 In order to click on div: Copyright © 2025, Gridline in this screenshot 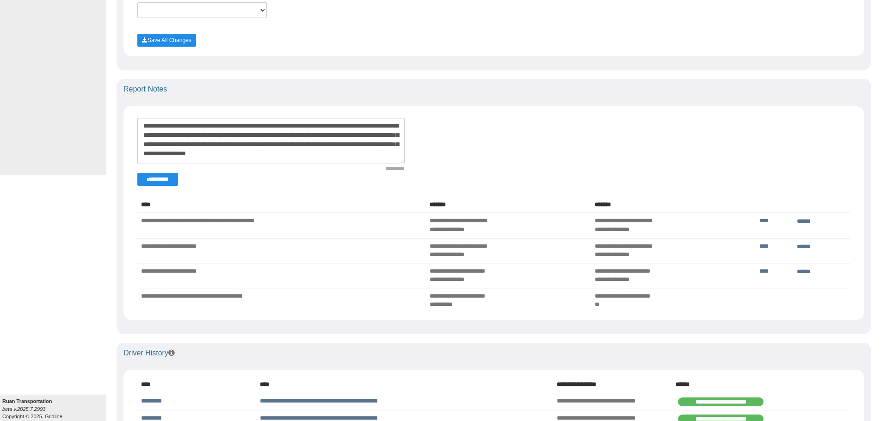, I will do `click(54, 409)`.